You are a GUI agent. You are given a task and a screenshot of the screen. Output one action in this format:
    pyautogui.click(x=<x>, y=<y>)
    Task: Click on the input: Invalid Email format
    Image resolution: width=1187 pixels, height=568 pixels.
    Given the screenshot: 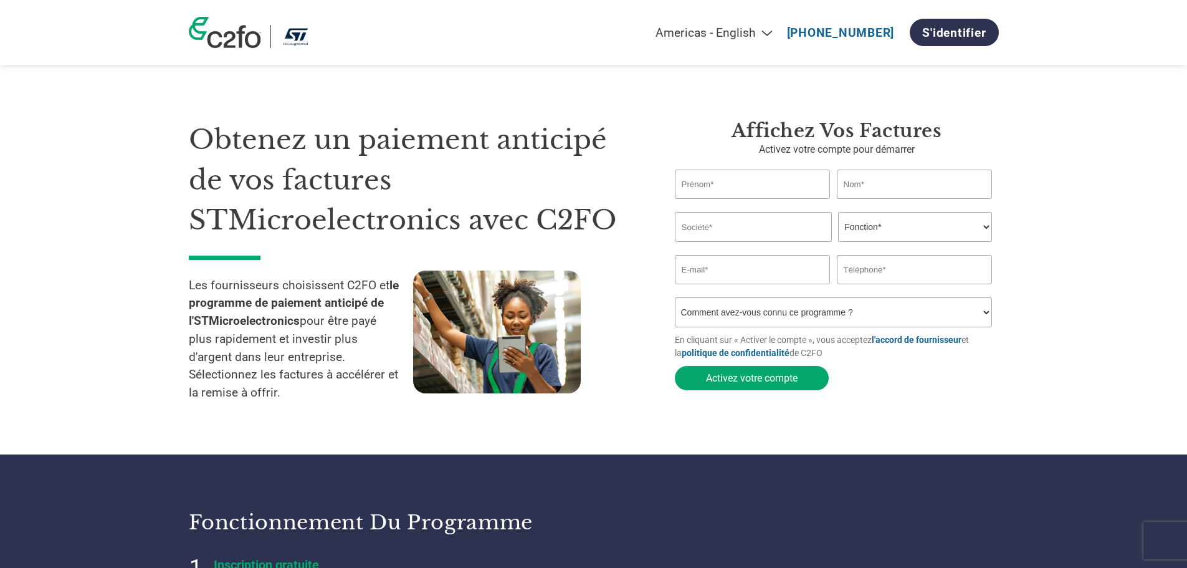 What is the action you would take?
    pyautogui.click(x=753, y=269)
    